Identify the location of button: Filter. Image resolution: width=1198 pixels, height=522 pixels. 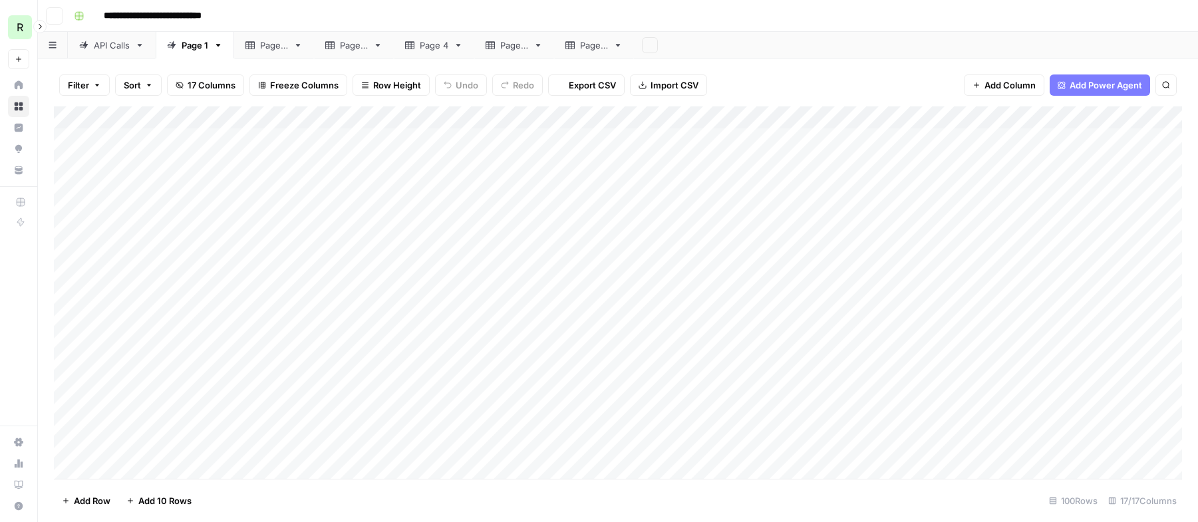
(84, 85).